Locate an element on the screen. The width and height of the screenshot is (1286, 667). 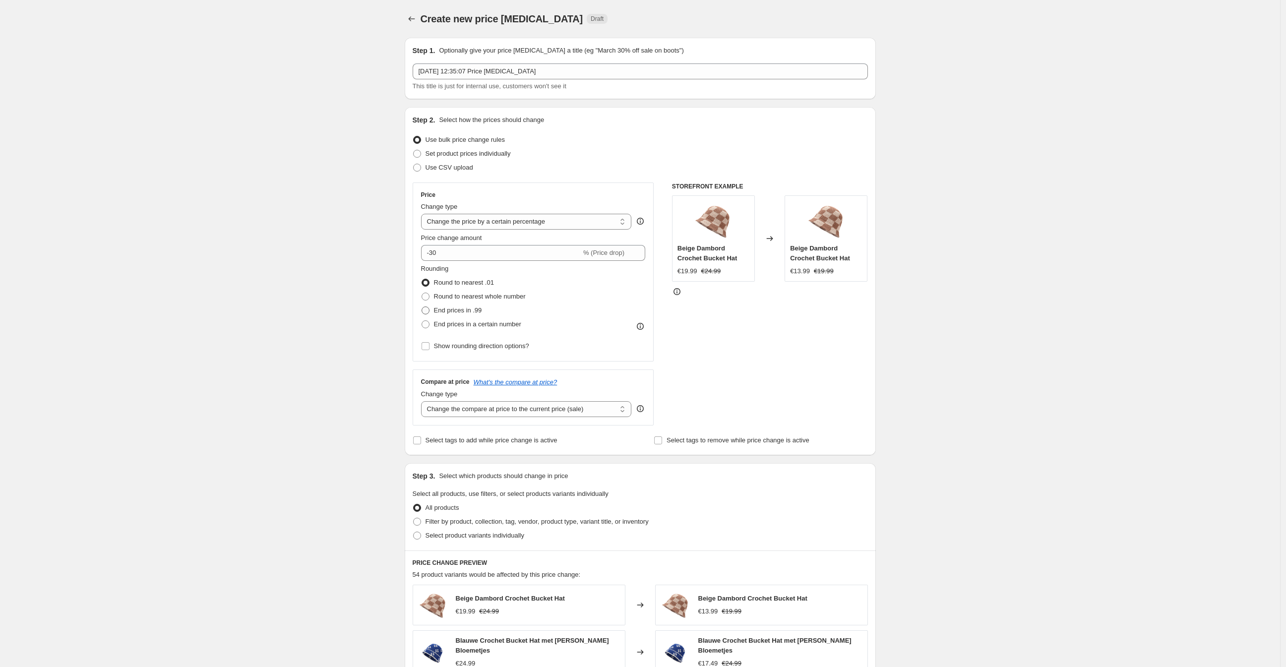
button: What's the compare at price? is located at coordinates (515, 382).